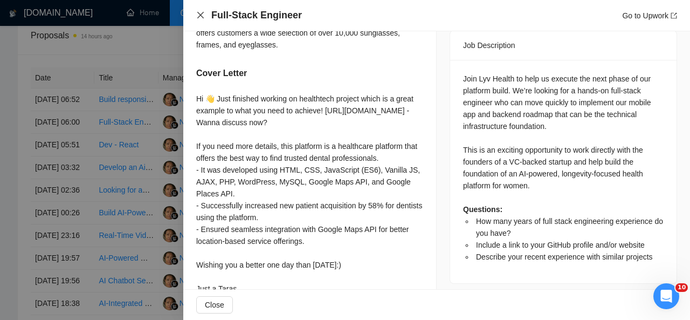 Image resolution: width=690 pixels, height=320 pixels. What do you see at coordinates (482, 209) in the screenshot?
I see `strong: Questions:` at bounding box center [482, 209].